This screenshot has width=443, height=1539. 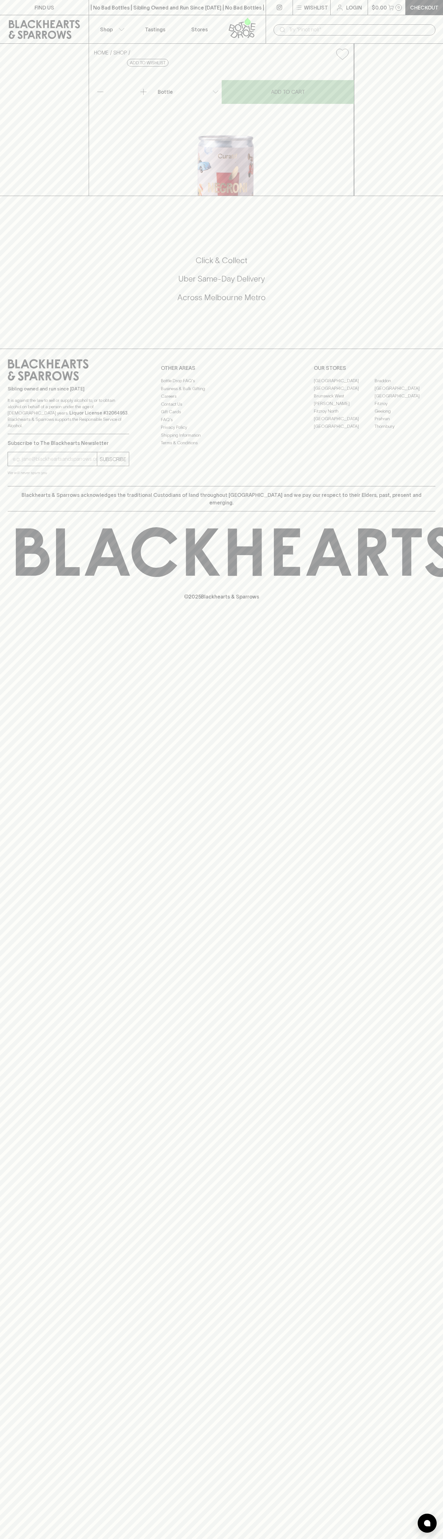 I want to click on h5: Click & Collect, so click(x=221, y=260).